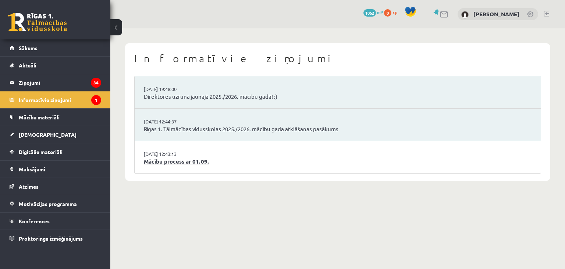 Image resolution: width=565 pixels, height=269 pixels. I want to click on legend: Maksājumi, so click(60, 169).